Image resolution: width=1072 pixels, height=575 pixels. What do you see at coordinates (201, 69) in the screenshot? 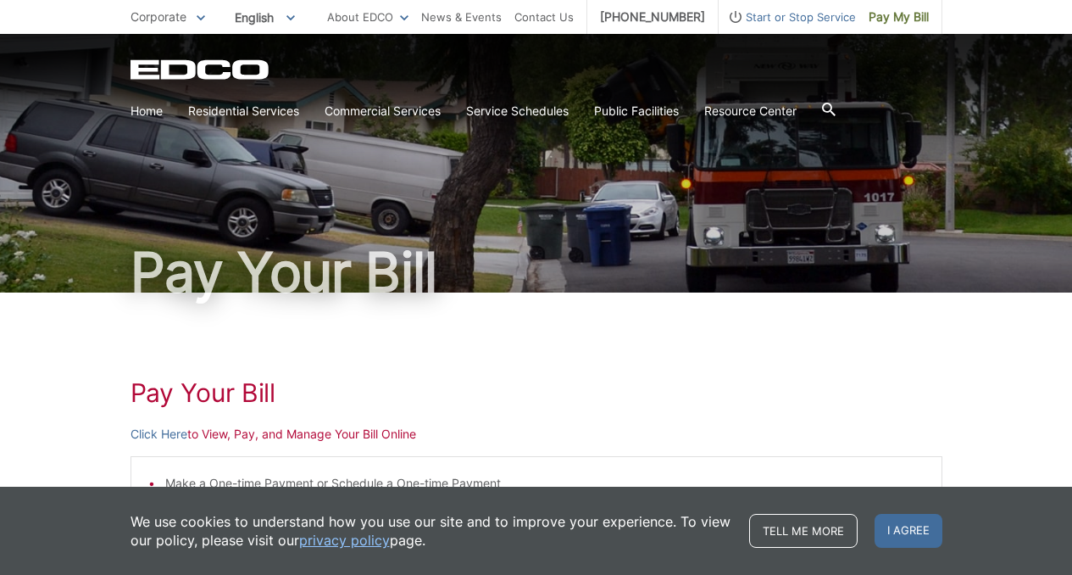
I see `a: EDCD logo. Return to the homepage.` at bounding box center [201, 69].